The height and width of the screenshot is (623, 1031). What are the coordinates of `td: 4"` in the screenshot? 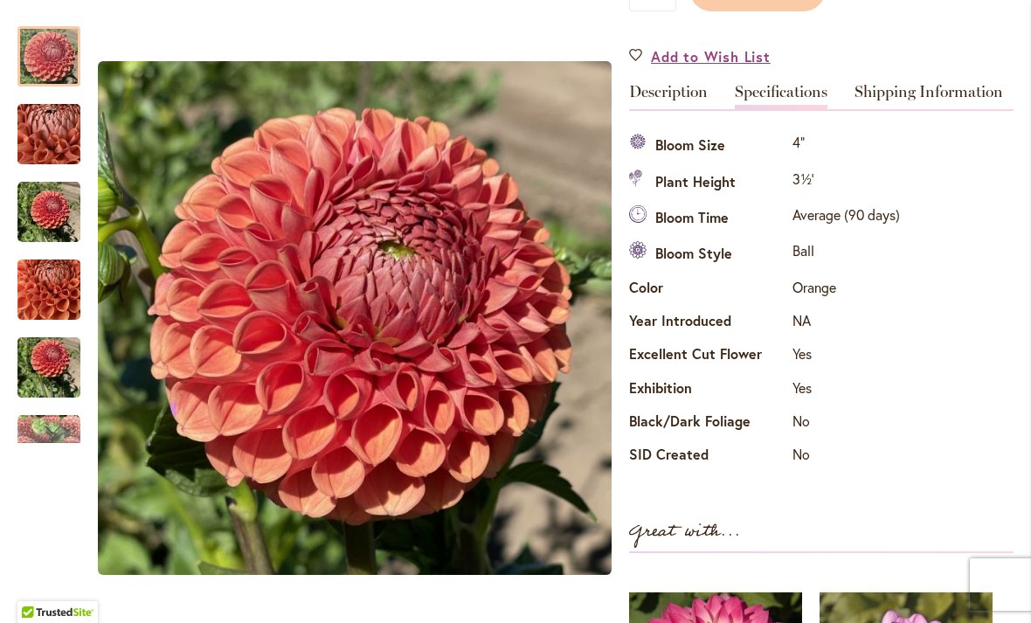 It's located at (846, 146).